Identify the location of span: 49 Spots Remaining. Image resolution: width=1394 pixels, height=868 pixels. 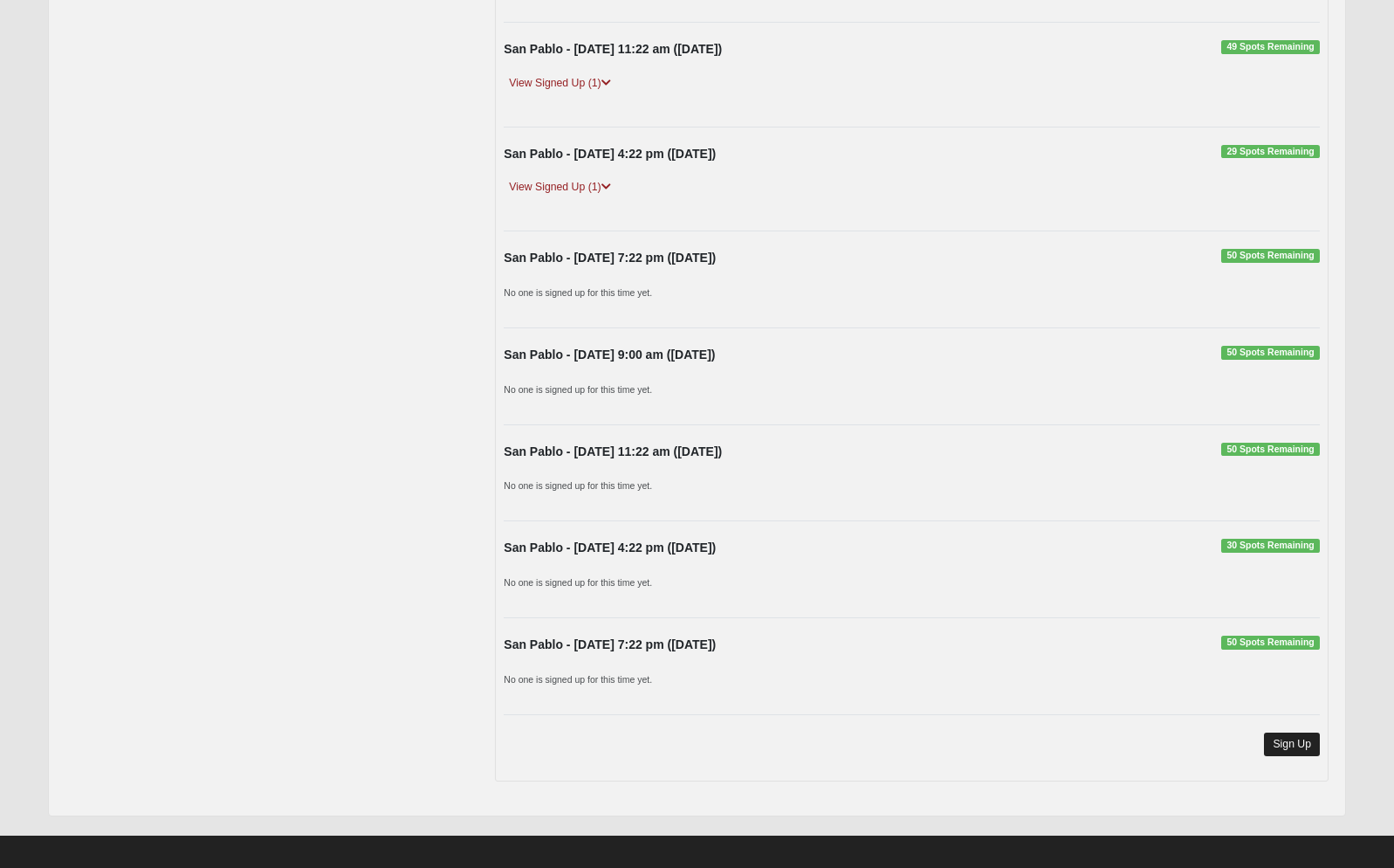
(1270, 48).